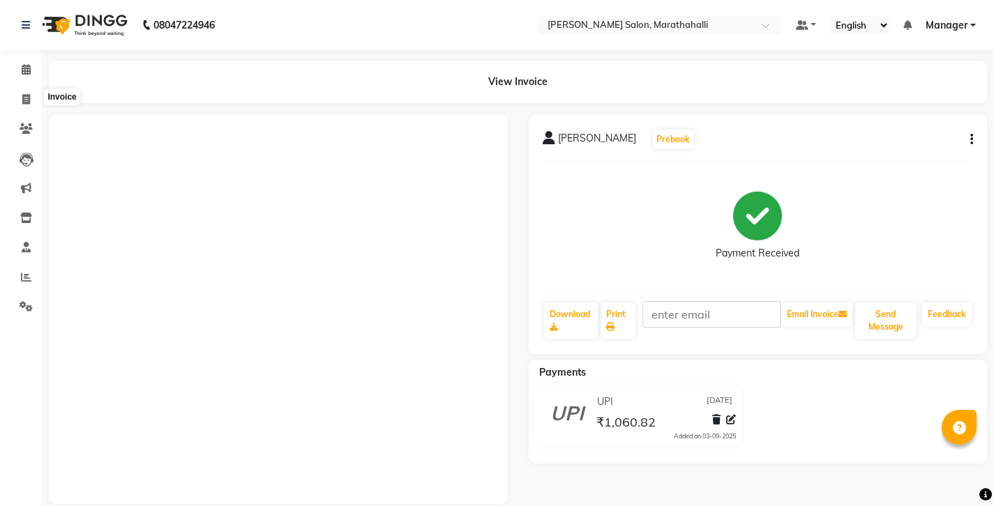 The height and width of the screenshot is (506, 994). Describe the element at coordinates (817, 314) in the screenshot. I see `button: Email Invoice` at that location.